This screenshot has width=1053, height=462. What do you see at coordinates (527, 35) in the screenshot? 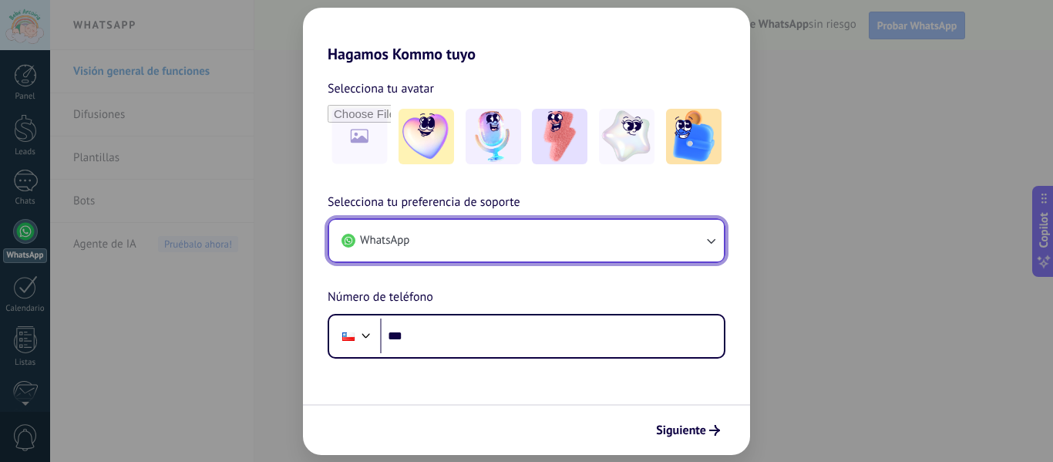
I see `h2: Hagamos Kommo tuyo` at bounding box center [527, 35].